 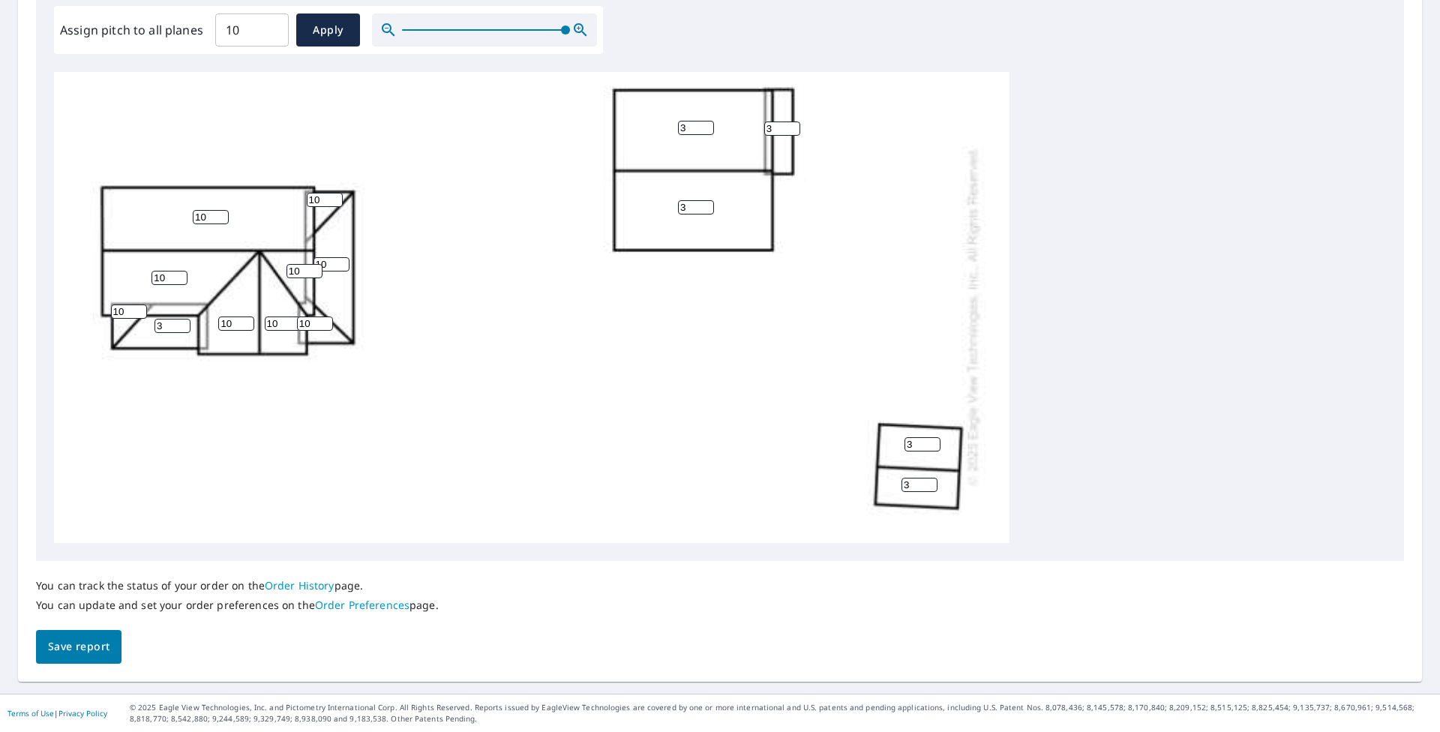 I want to click on button: Save report, so click(x=79, y=647).